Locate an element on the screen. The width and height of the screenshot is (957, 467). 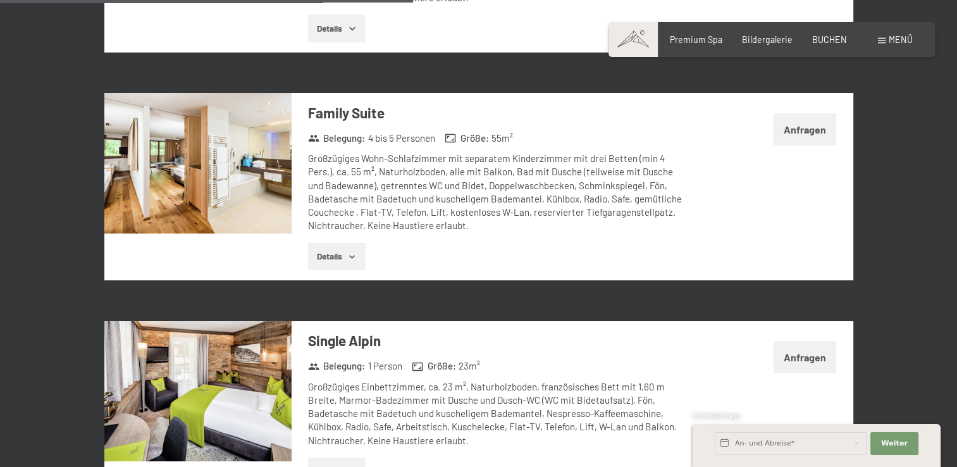
h3: Single Alpin is located at coordinates (496, 340).